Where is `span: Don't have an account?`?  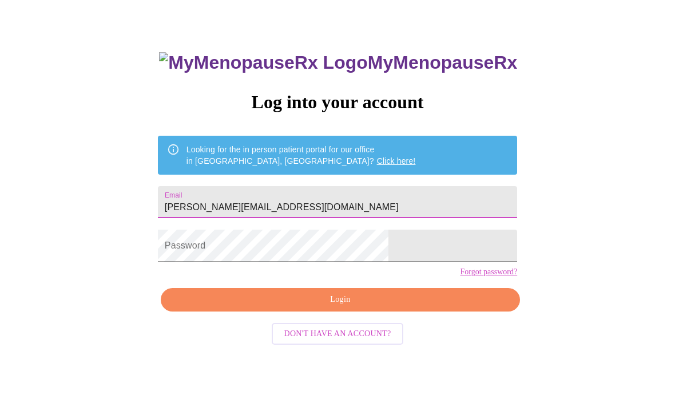 span: Don't have an account? is located at coordinates (337, 333).